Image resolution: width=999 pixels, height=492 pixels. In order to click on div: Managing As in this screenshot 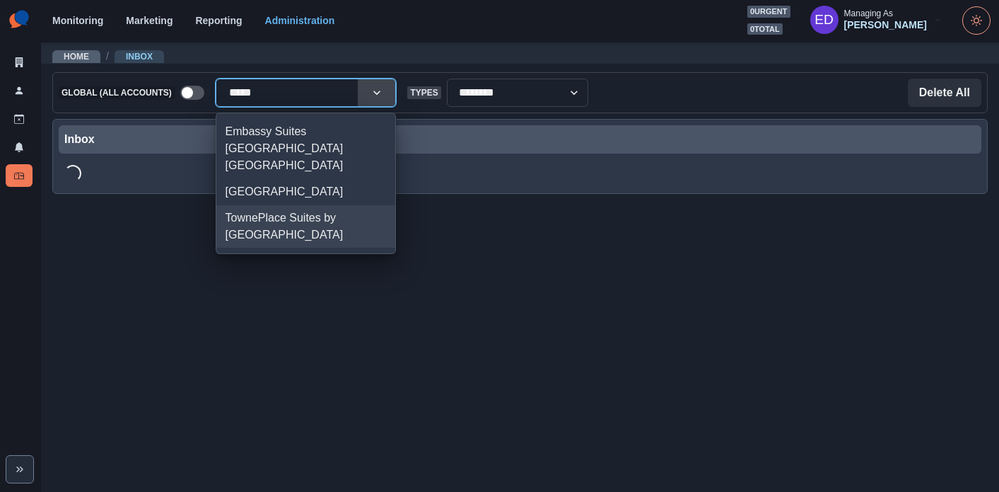, I will do `click(868, 13)`.